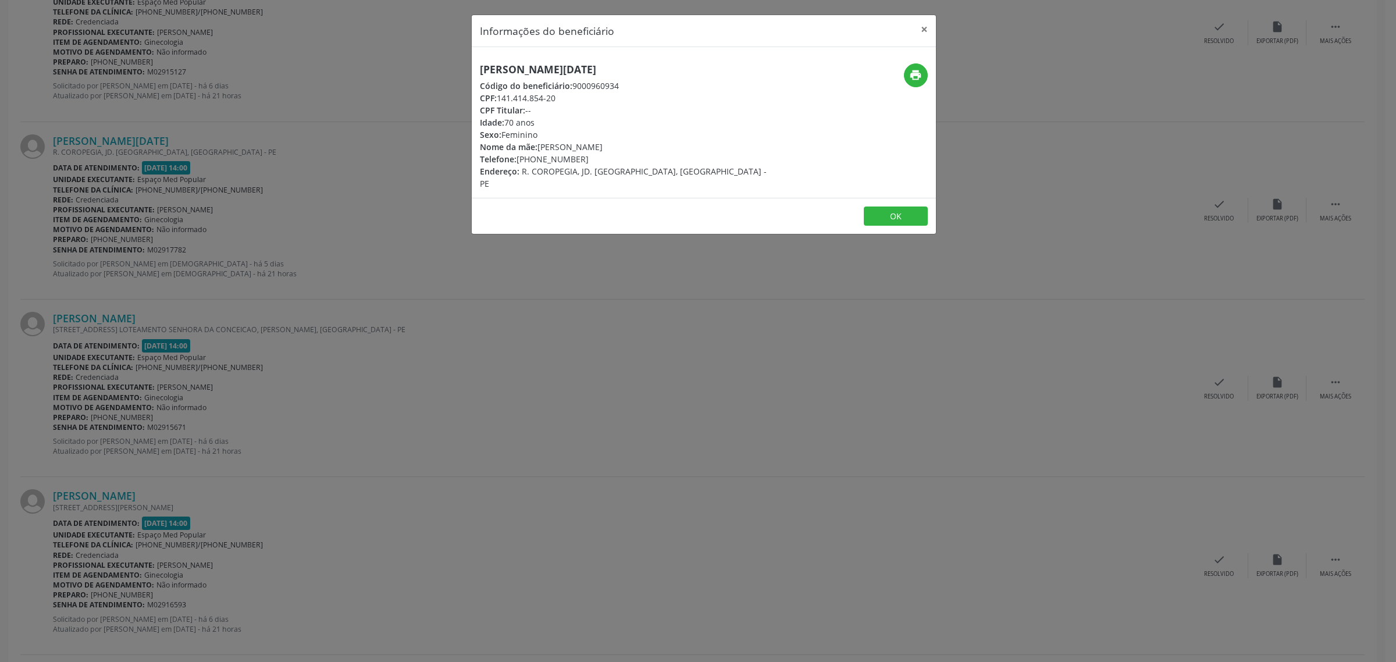 The image size is (1396, 662). I want to click on span: Sexo:, so click(490, 134).